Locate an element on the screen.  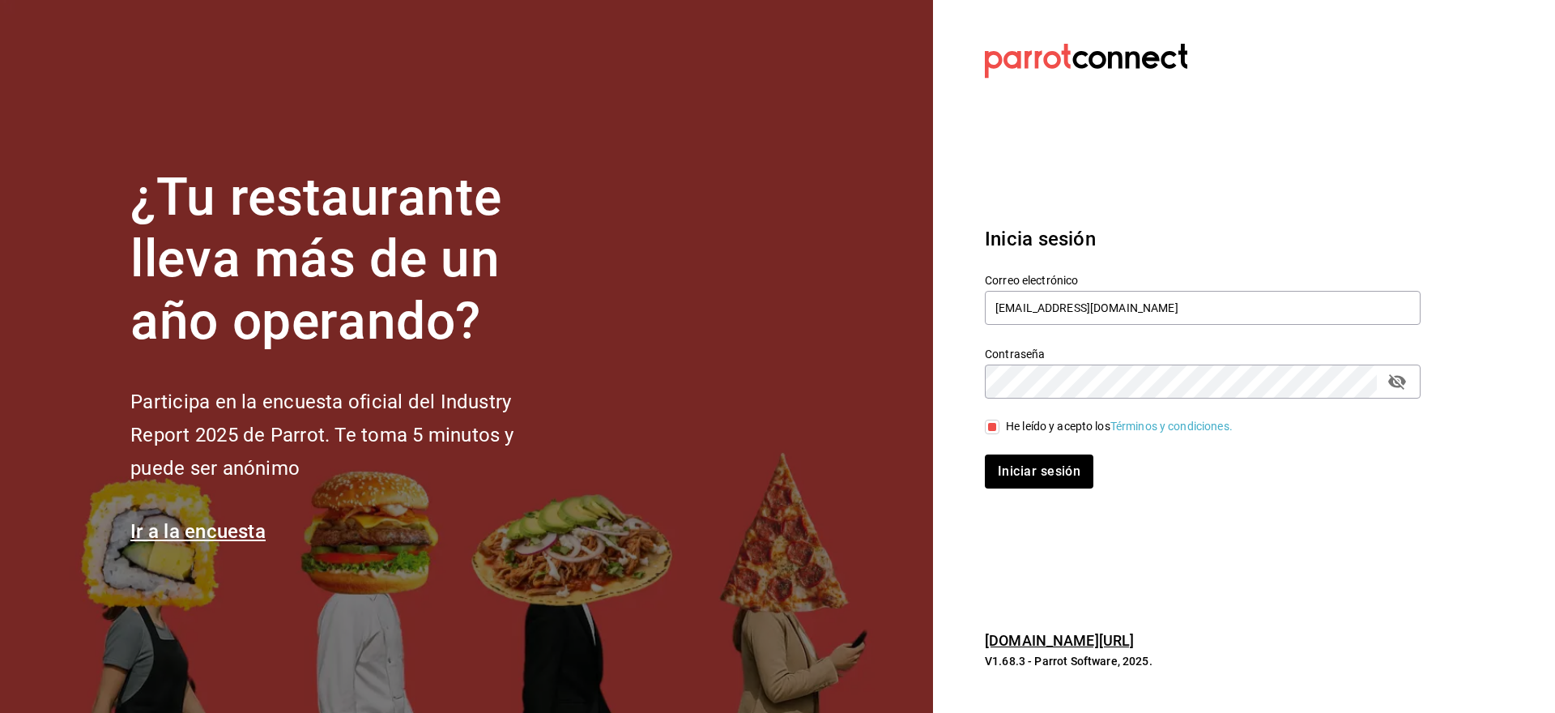
button: passwordField is located at coordinates (1397, 381).